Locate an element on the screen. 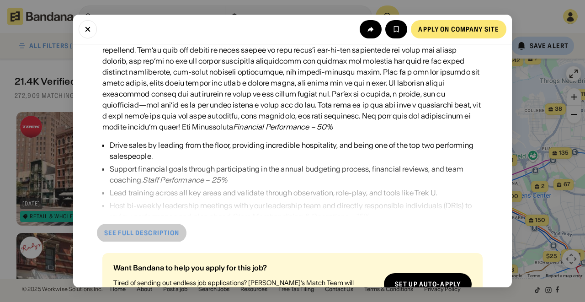 Image resolution: width=585 pixels, height=302 pixels. div: Host bi-weekly leadership meetings with your leadership team and directly responsible individuals... is located at coordinates (296, 211).